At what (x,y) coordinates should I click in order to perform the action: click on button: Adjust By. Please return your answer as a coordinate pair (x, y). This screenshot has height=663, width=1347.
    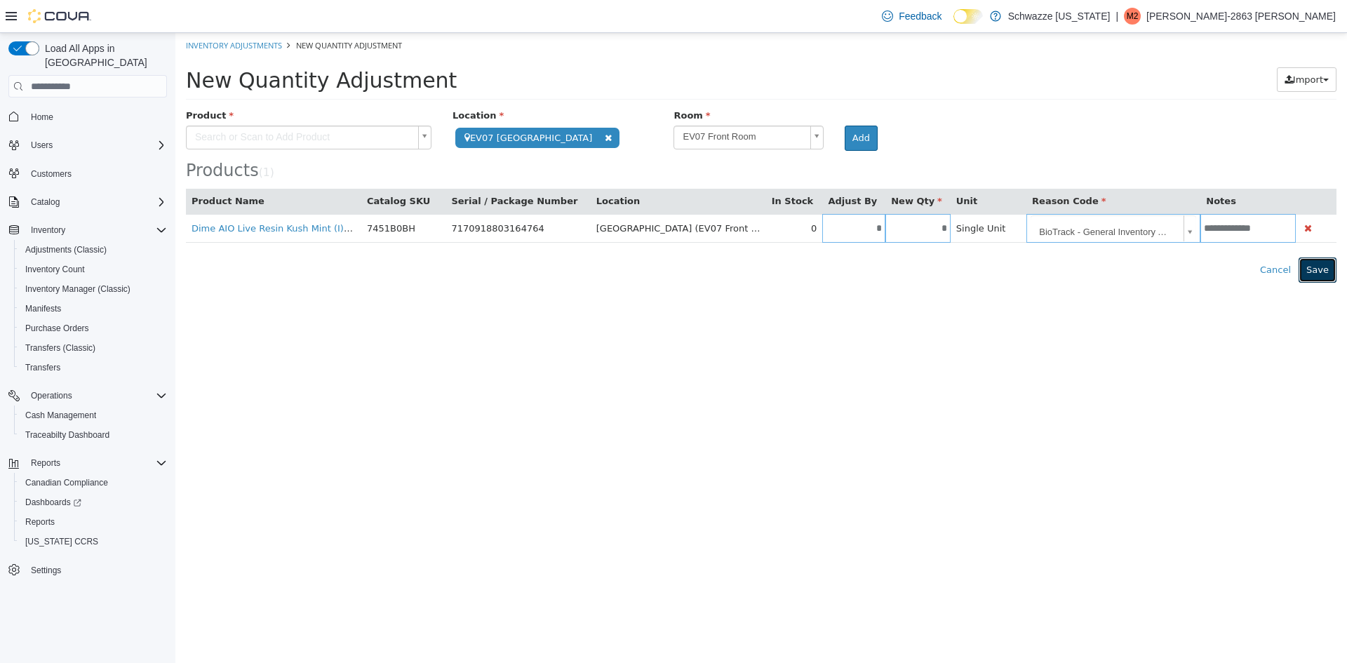
    Looking at the image, I should click on (678, 168).